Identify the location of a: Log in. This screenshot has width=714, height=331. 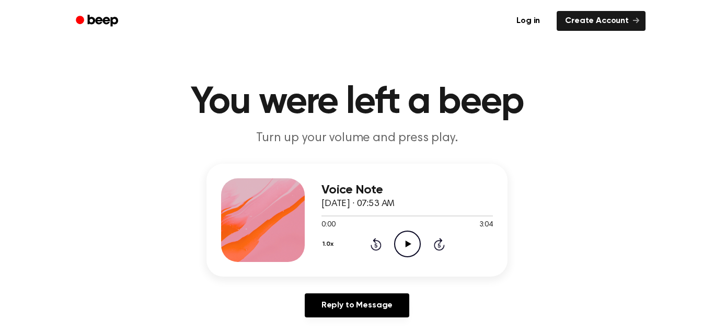
(528, 21).